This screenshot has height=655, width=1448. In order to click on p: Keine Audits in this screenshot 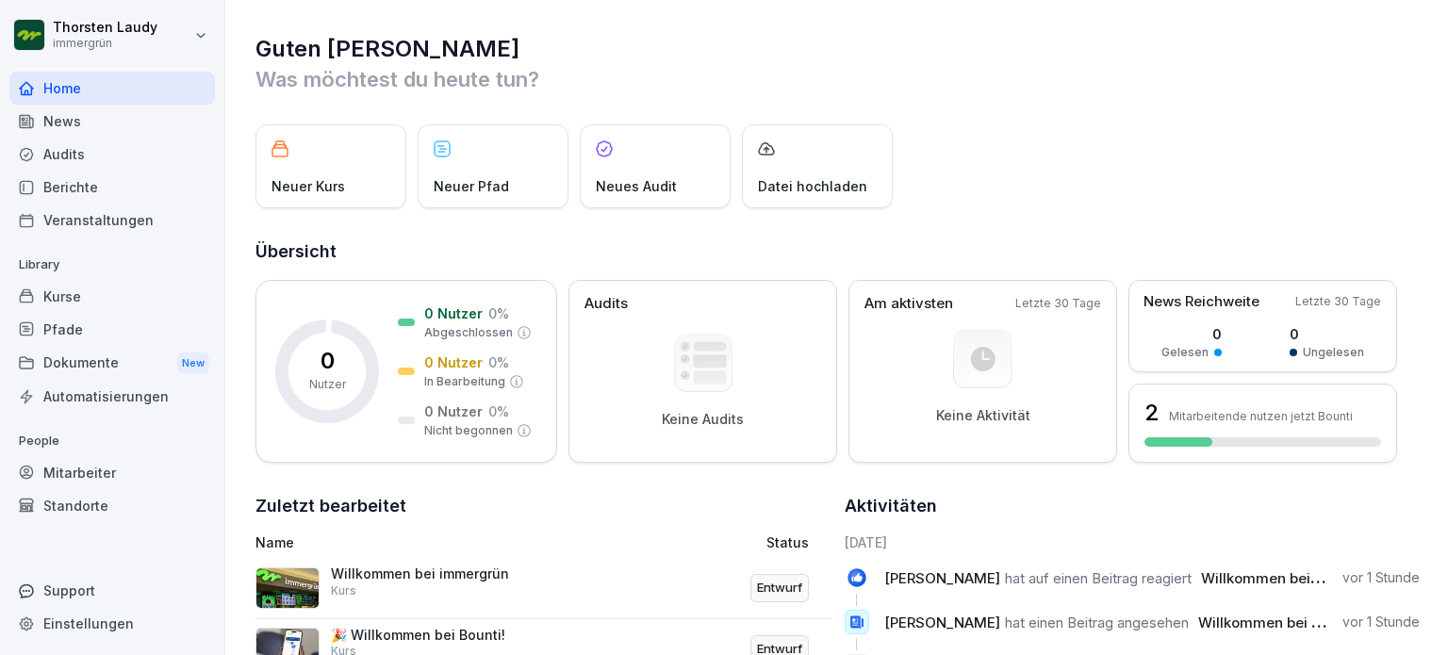, I will do `click(702, 419)`.